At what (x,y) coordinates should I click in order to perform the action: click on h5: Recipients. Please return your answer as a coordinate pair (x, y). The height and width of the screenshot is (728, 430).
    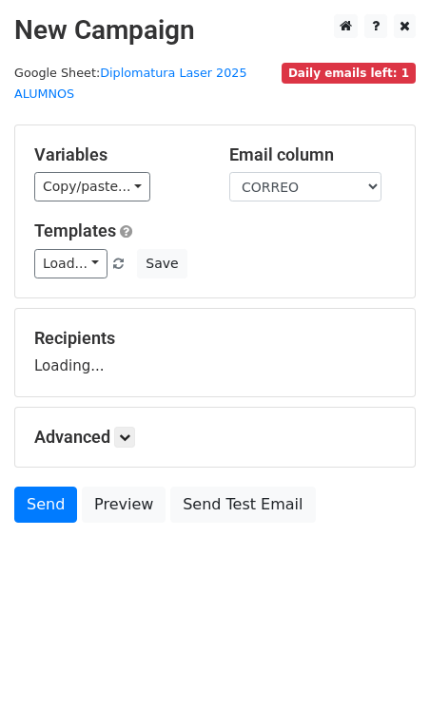
    Looking at the image, I should click on (215, 338).